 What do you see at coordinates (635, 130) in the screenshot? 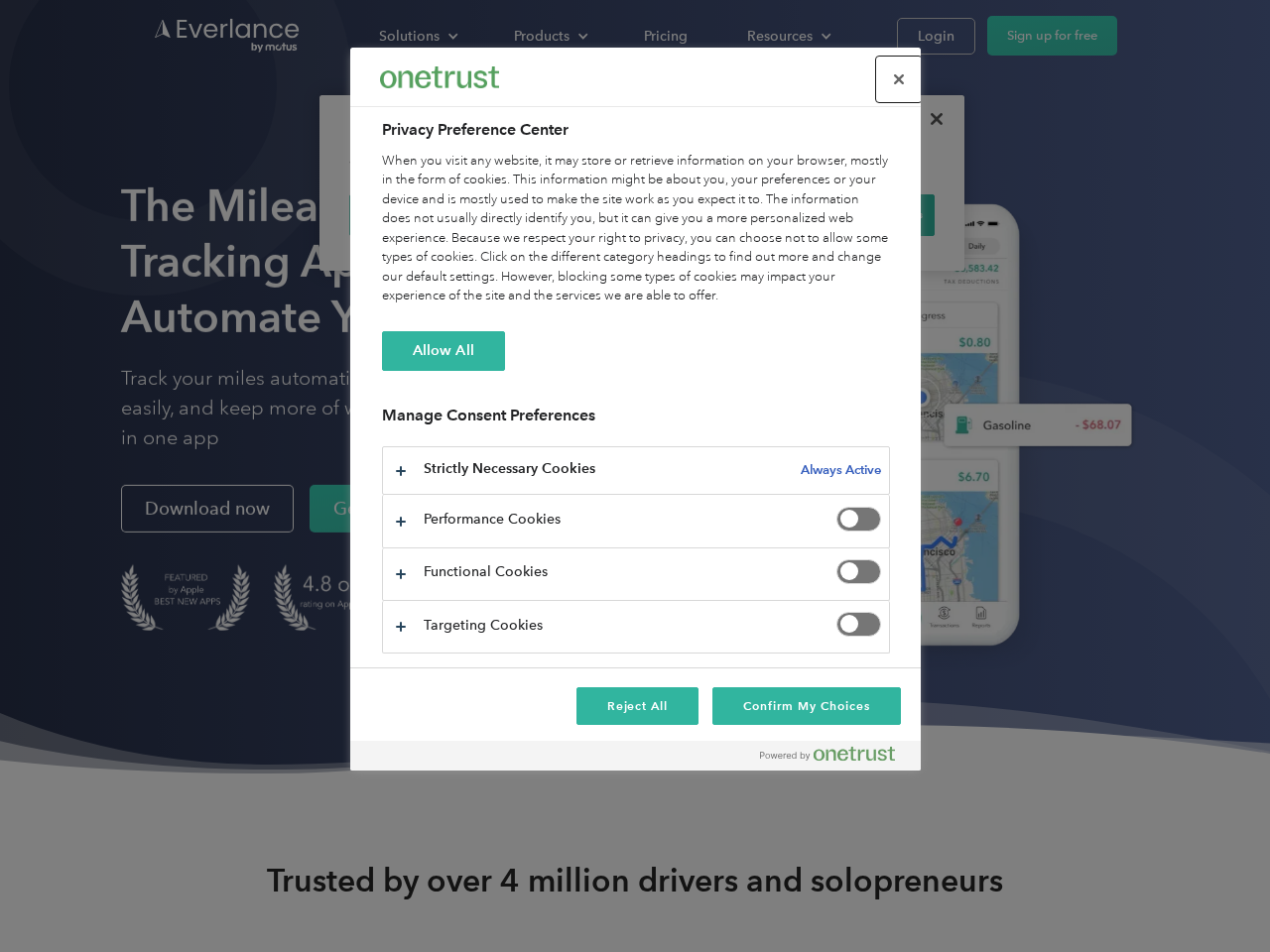
I see `h2: Privacy Preference Center` at bounding box center [635, 130].